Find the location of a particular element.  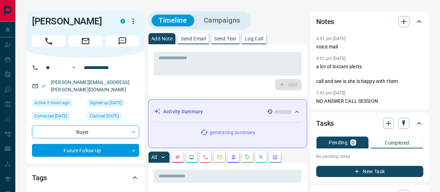

h2: Tasks is located at coordinates (325, 123).